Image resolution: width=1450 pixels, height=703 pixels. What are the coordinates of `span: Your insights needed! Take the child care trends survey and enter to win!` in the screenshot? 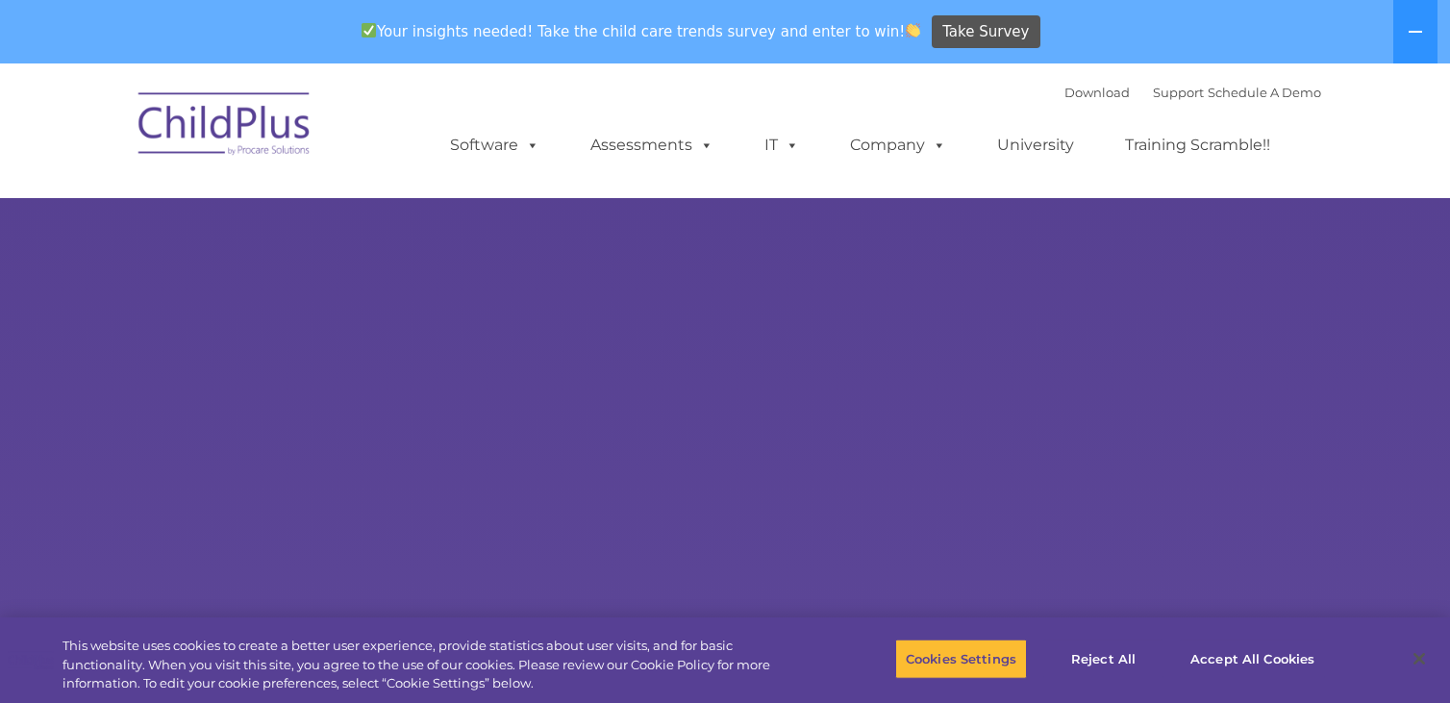 It's located at (640, 31).